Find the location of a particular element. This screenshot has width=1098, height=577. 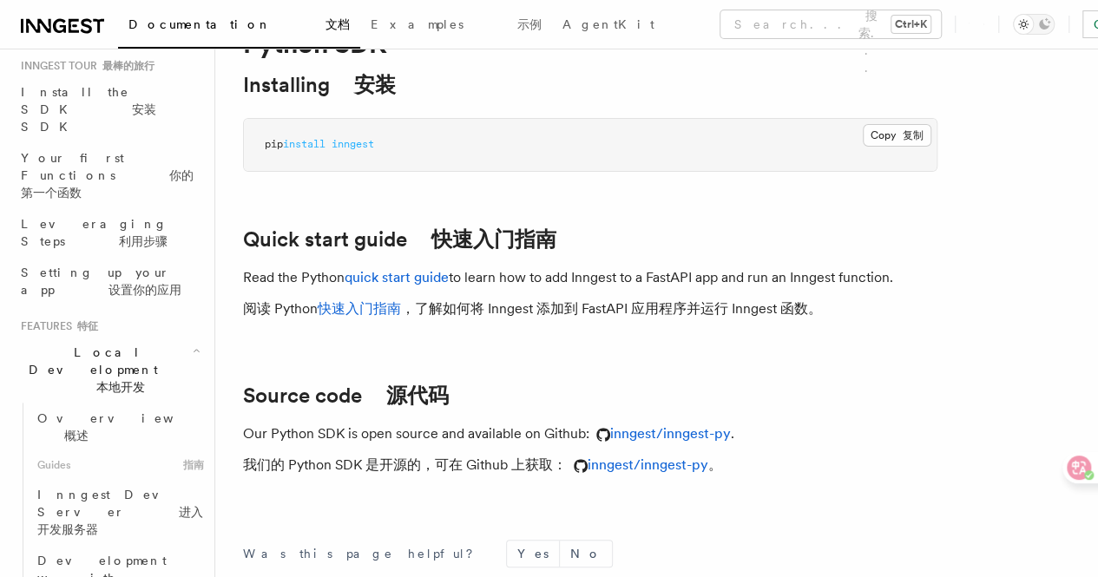

font: 文档 is located at coordinates (338, 24).